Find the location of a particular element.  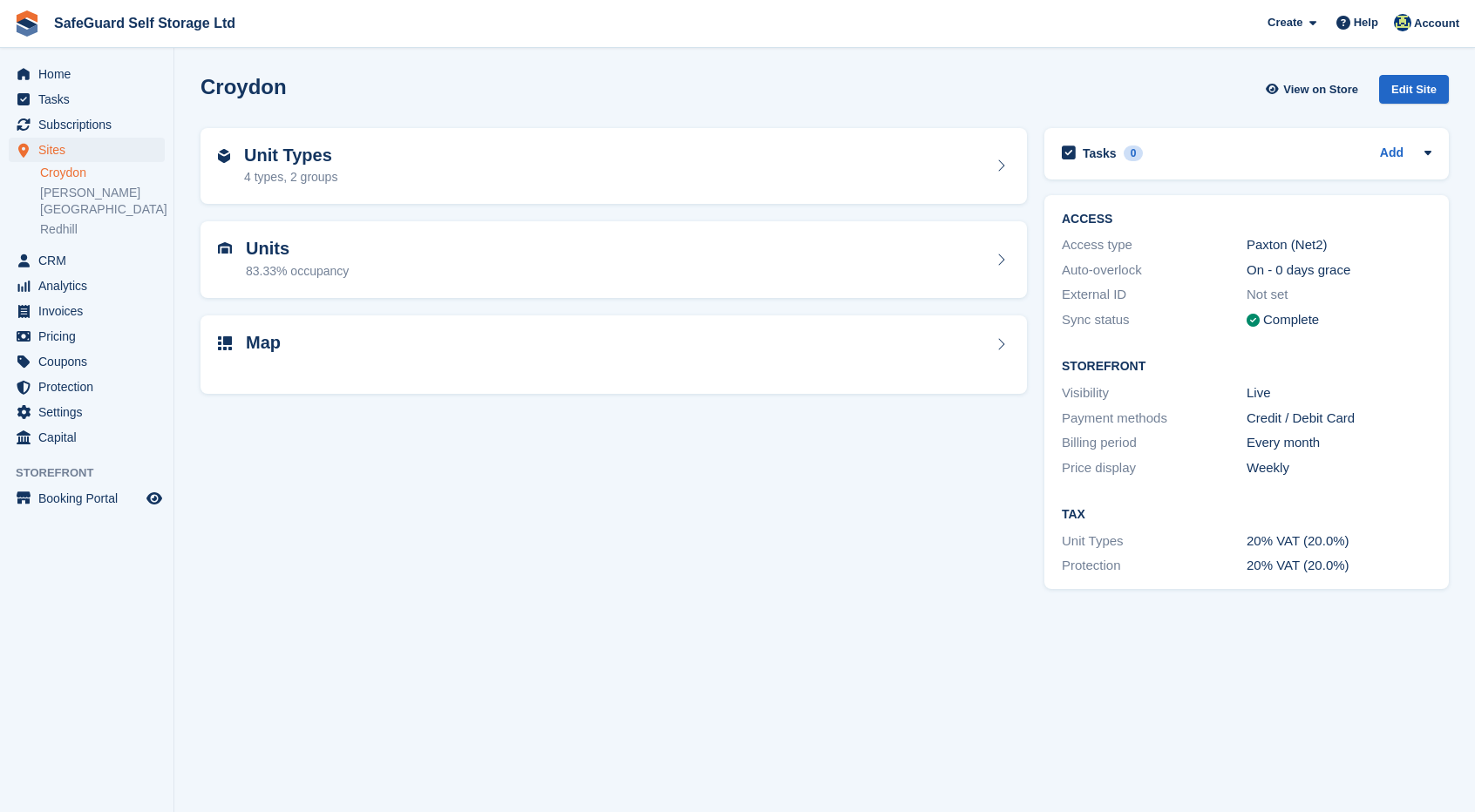

div: Protection is located at coordinates (1153, 565).